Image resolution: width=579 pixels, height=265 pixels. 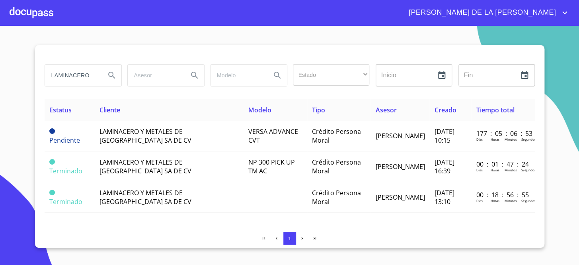 What do you see at coordinates (486, 13) in the screenshot?
I see `button: account of current user` at bounding box center [486, 13].